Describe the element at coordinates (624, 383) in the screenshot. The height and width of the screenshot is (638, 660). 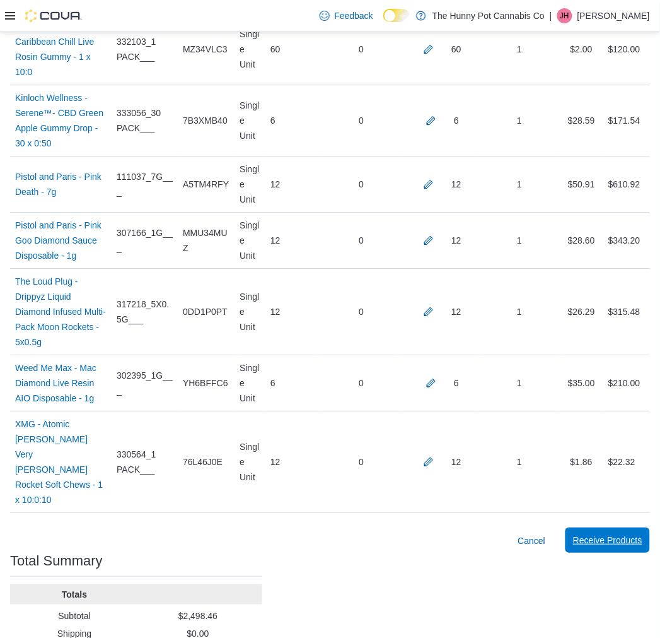
I see `div: $210.00` at that location.